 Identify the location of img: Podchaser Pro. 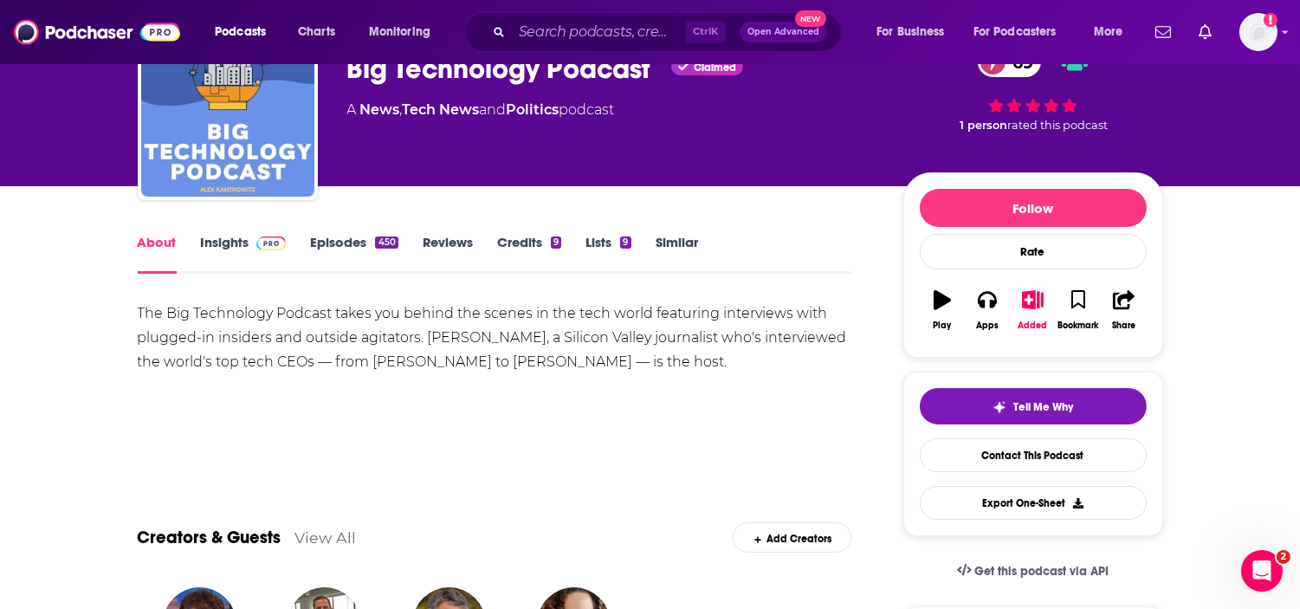
(271, 243).